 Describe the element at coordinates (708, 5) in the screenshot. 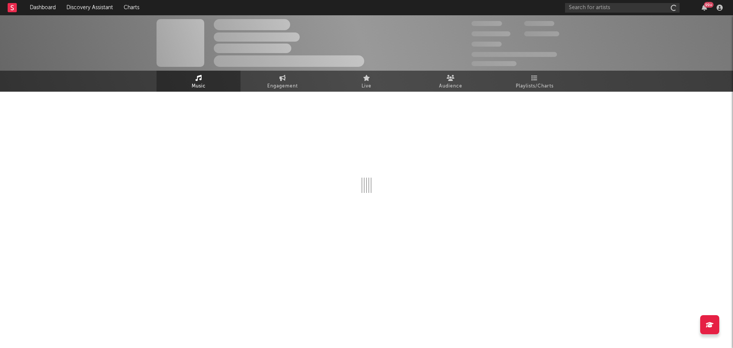

I see `div: 99 +` at that location.